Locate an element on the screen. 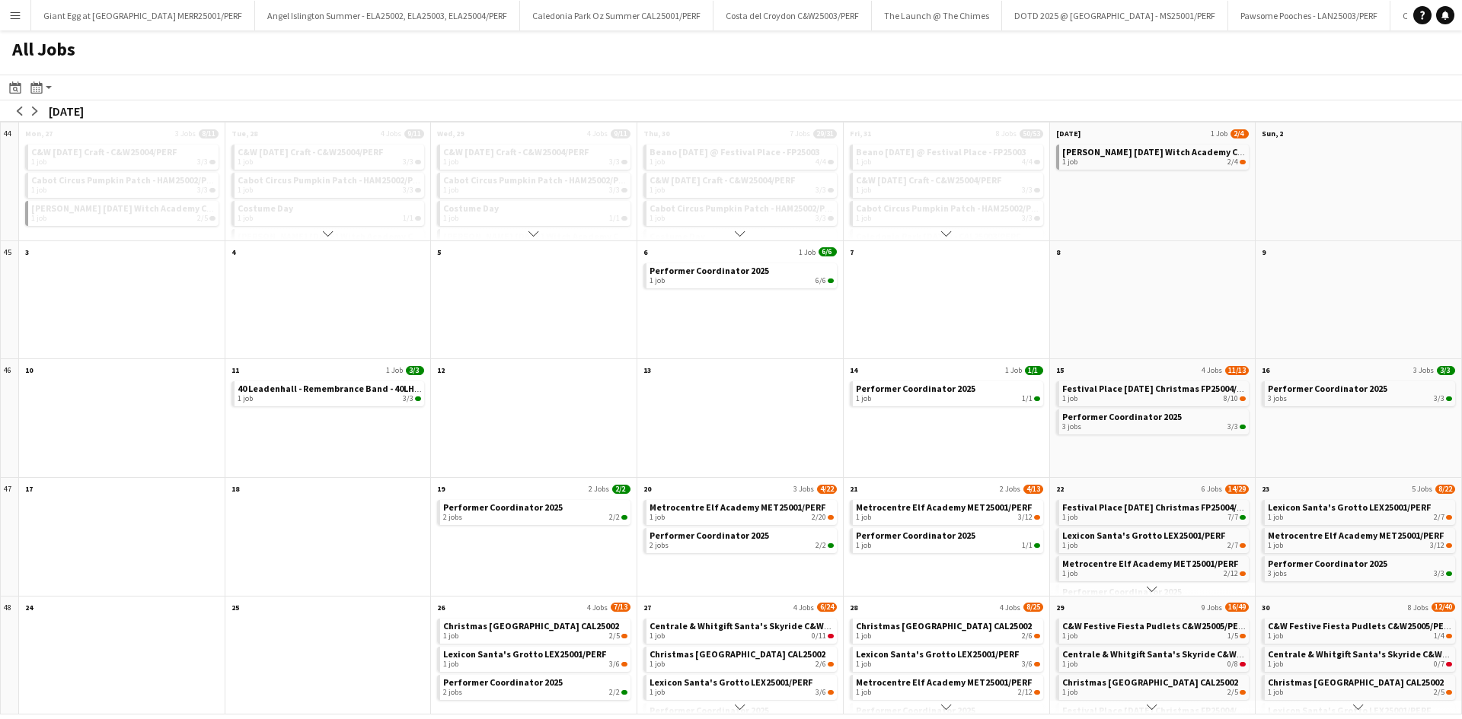 This screenshot has height=719, width=1462. a: Cabot Circus Pumpkin Patch - HAM25002/PERF1 job3/3 is located at coordinates (330, 183).